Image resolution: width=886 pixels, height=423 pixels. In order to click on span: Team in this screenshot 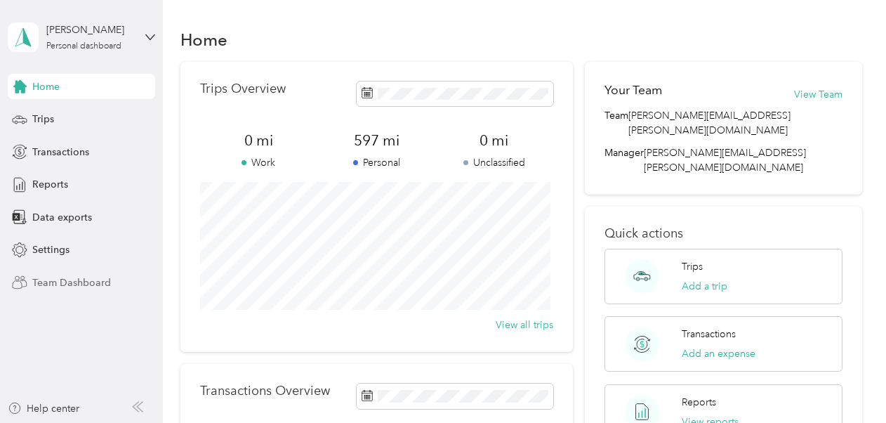, I will do `click(617, 123)`.